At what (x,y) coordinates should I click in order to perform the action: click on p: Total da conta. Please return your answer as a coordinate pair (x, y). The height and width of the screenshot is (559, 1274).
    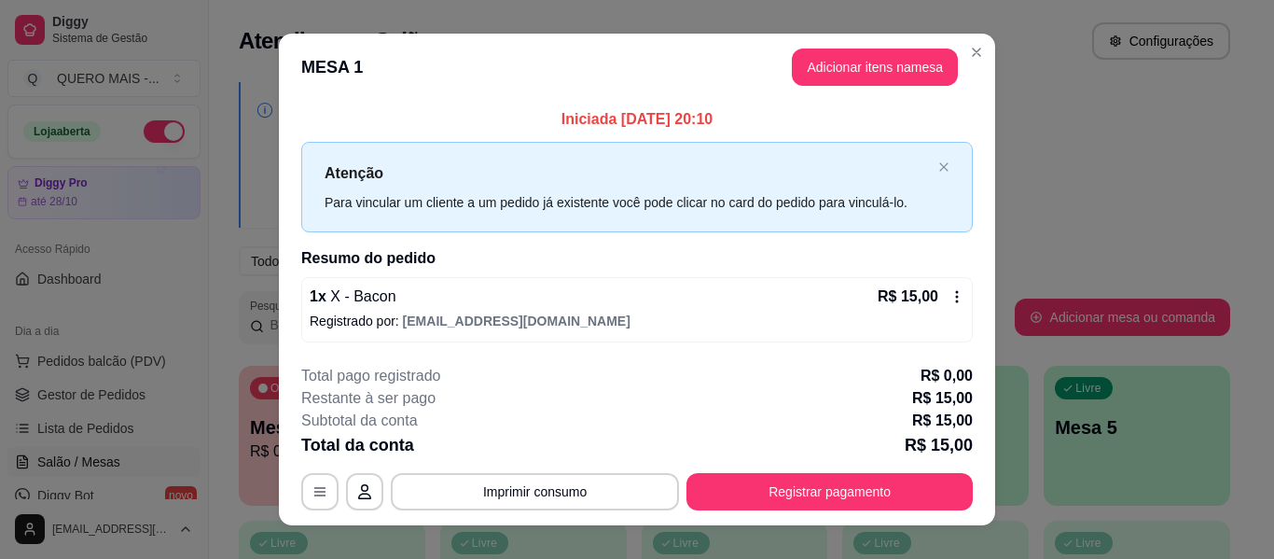
    Looking at the image, I should click on (357, 445).